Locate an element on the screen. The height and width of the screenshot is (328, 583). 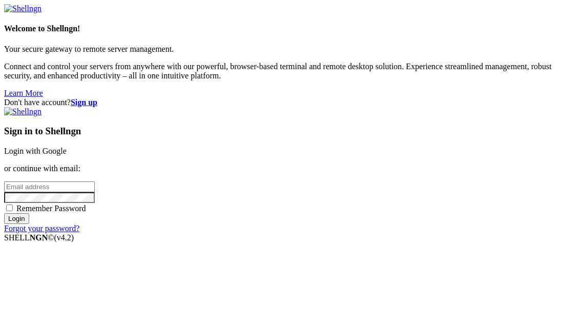
p: Connect and control your servers from anywhere with our powerful, browser-based terminal and remo... is located at coordinates (291, 71).